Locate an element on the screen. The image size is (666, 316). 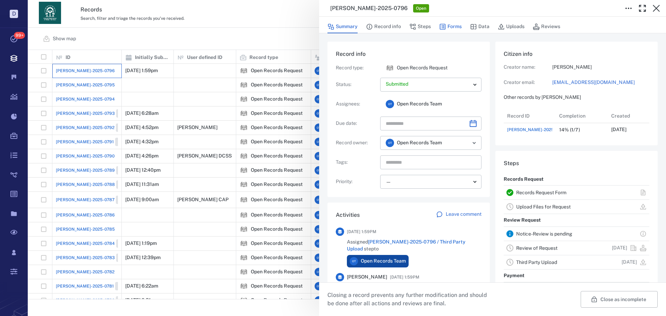
p: Tags : is located at coordinates (357, 162).